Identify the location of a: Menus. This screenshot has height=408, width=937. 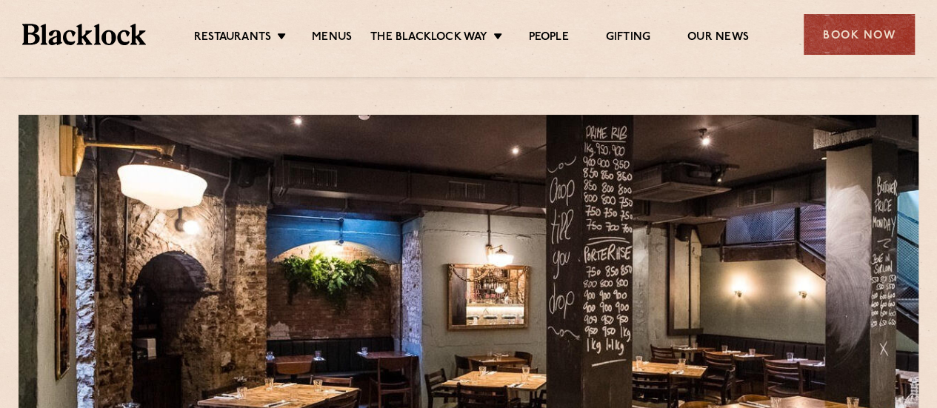
(332, 38).